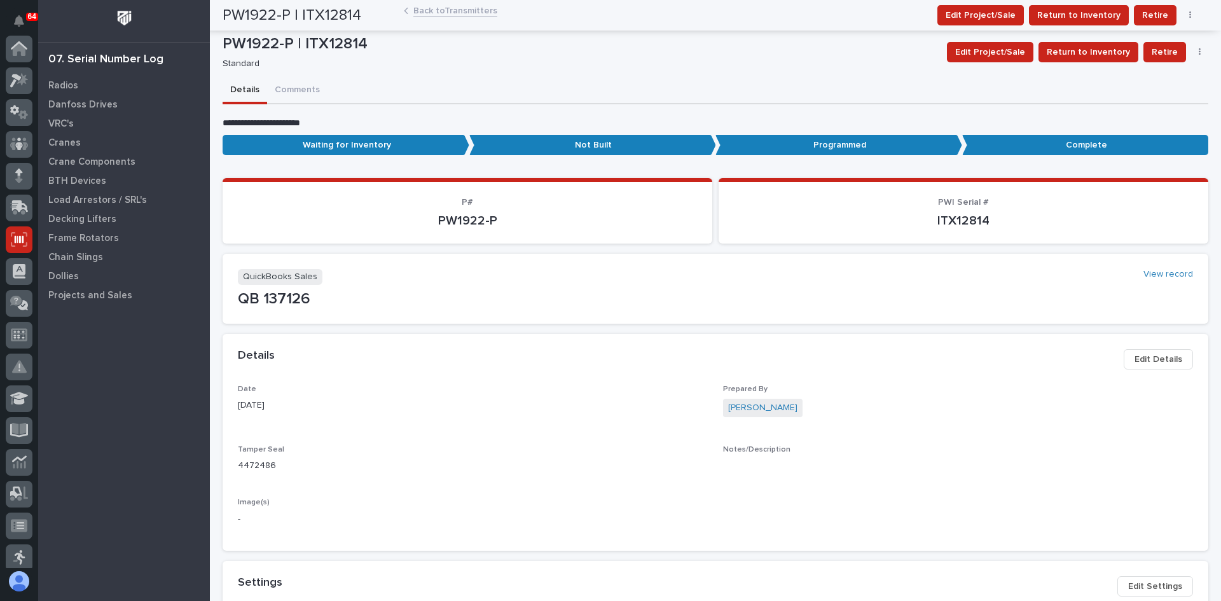  Describe the element at coordinates (577, 64) in the screenshot. I see `p: Standard` at that location.